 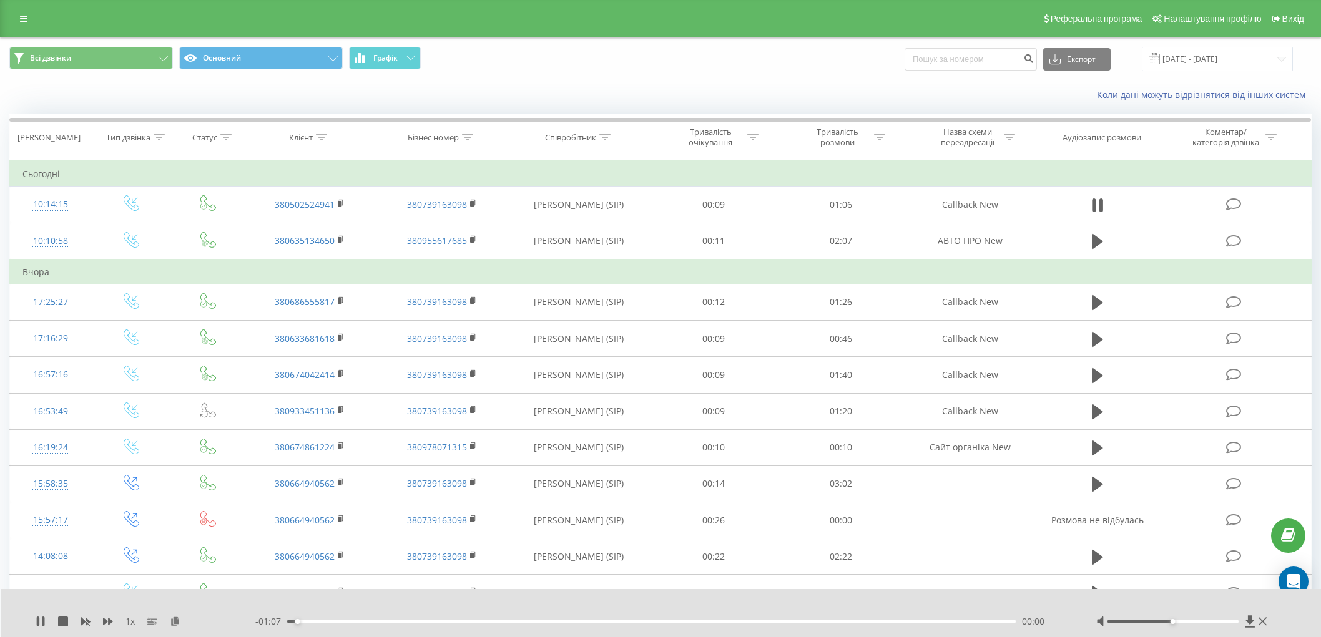 I want to click on span: Графік, so click(x=385, y=58).